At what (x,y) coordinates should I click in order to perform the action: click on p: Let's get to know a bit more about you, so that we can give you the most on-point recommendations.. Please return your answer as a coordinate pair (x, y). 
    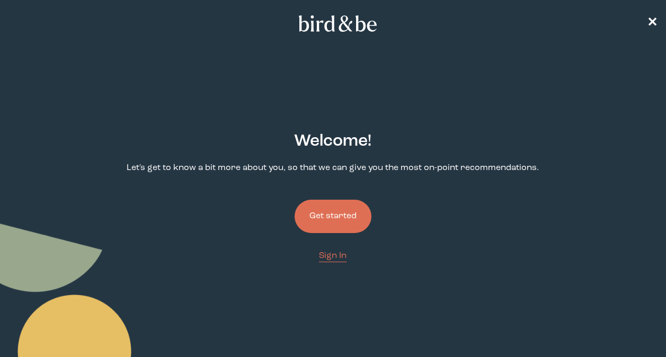
    Looking at the image, I should click on (333, 168).